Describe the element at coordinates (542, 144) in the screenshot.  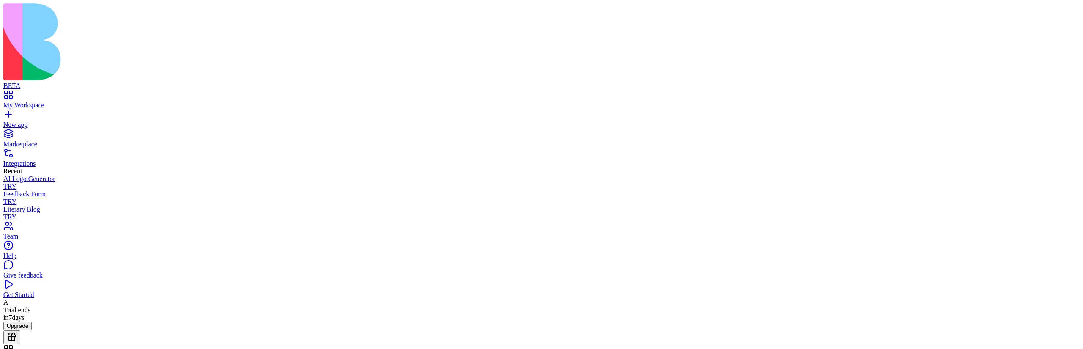
I see `div: Marketplace` at that location.